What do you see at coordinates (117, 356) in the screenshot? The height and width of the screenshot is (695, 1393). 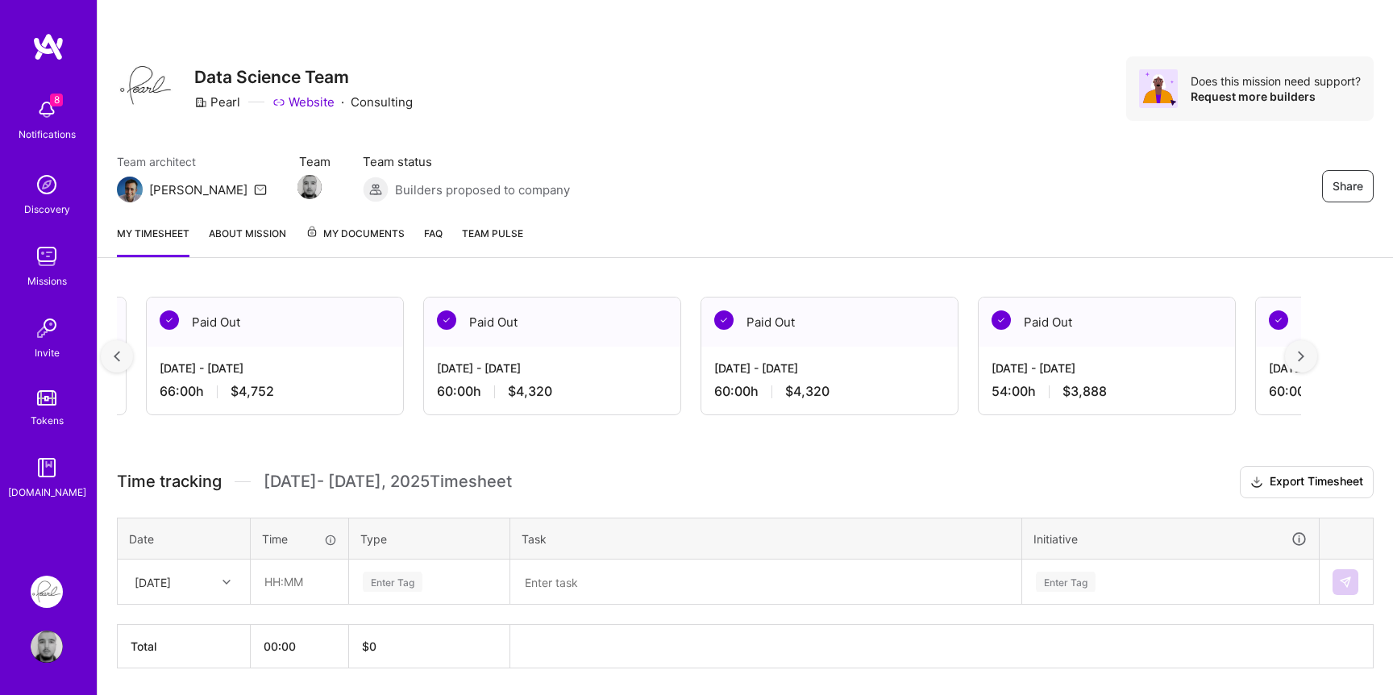 I see `img: left` at bounding box center [117, 356].